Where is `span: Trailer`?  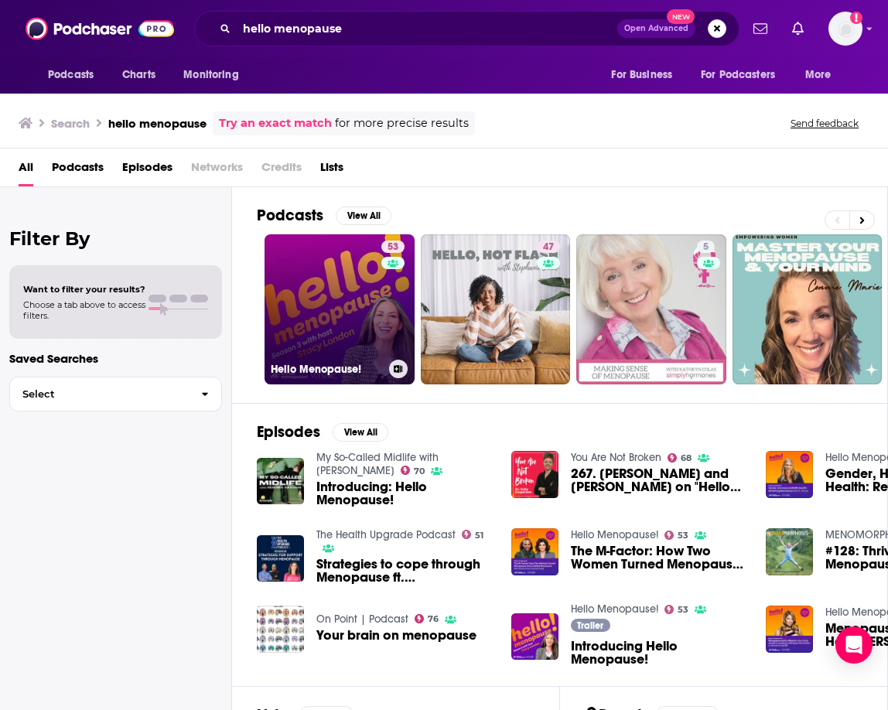
span: Trailer is located at coordinates (590, 626).